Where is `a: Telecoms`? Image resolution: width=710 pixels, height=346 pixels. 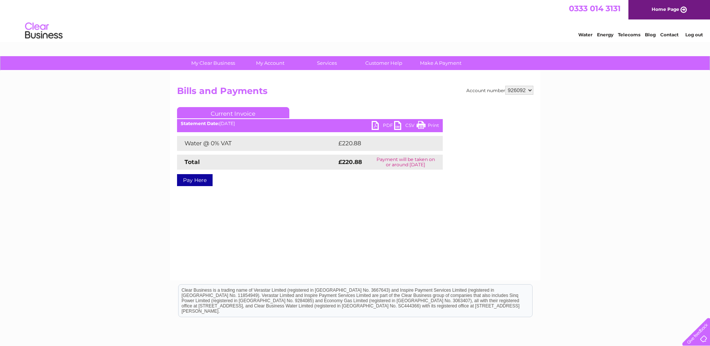 a: Telecoms is located at coordinates (629, 34).